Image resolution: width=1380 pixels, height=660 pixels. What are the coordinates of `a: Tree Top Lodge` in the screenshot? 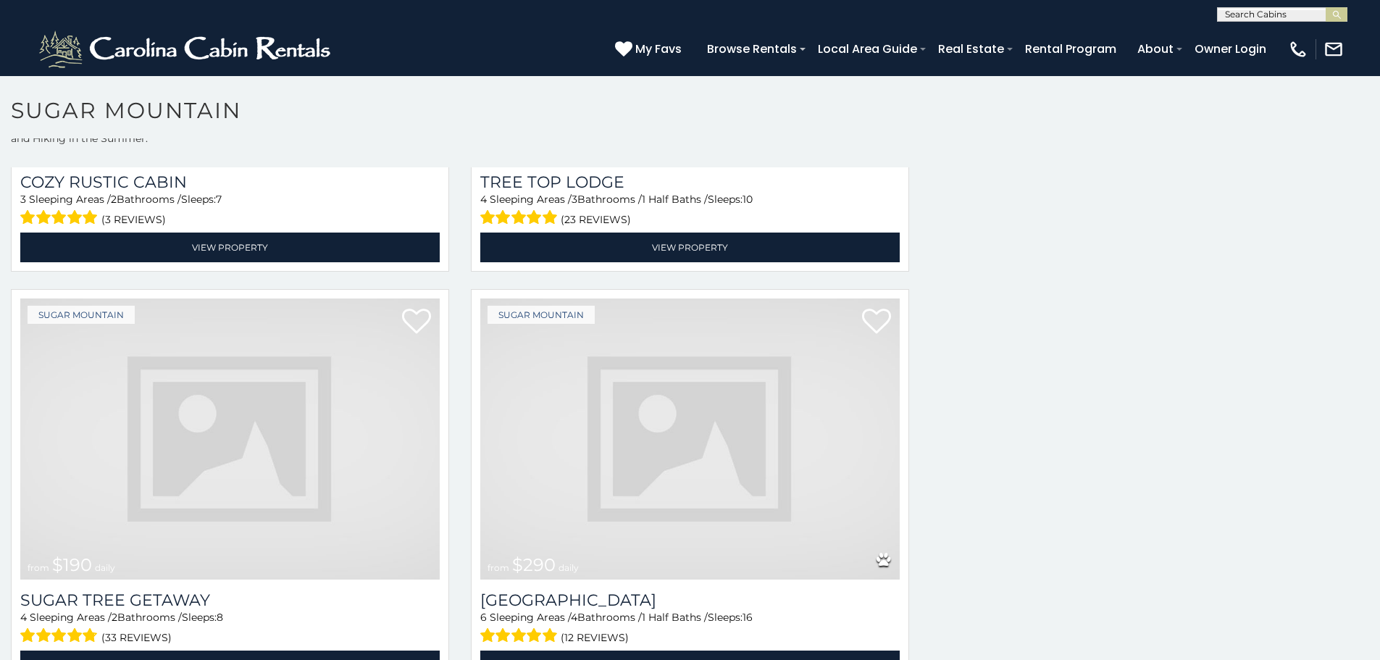 It's located at (689, 182).